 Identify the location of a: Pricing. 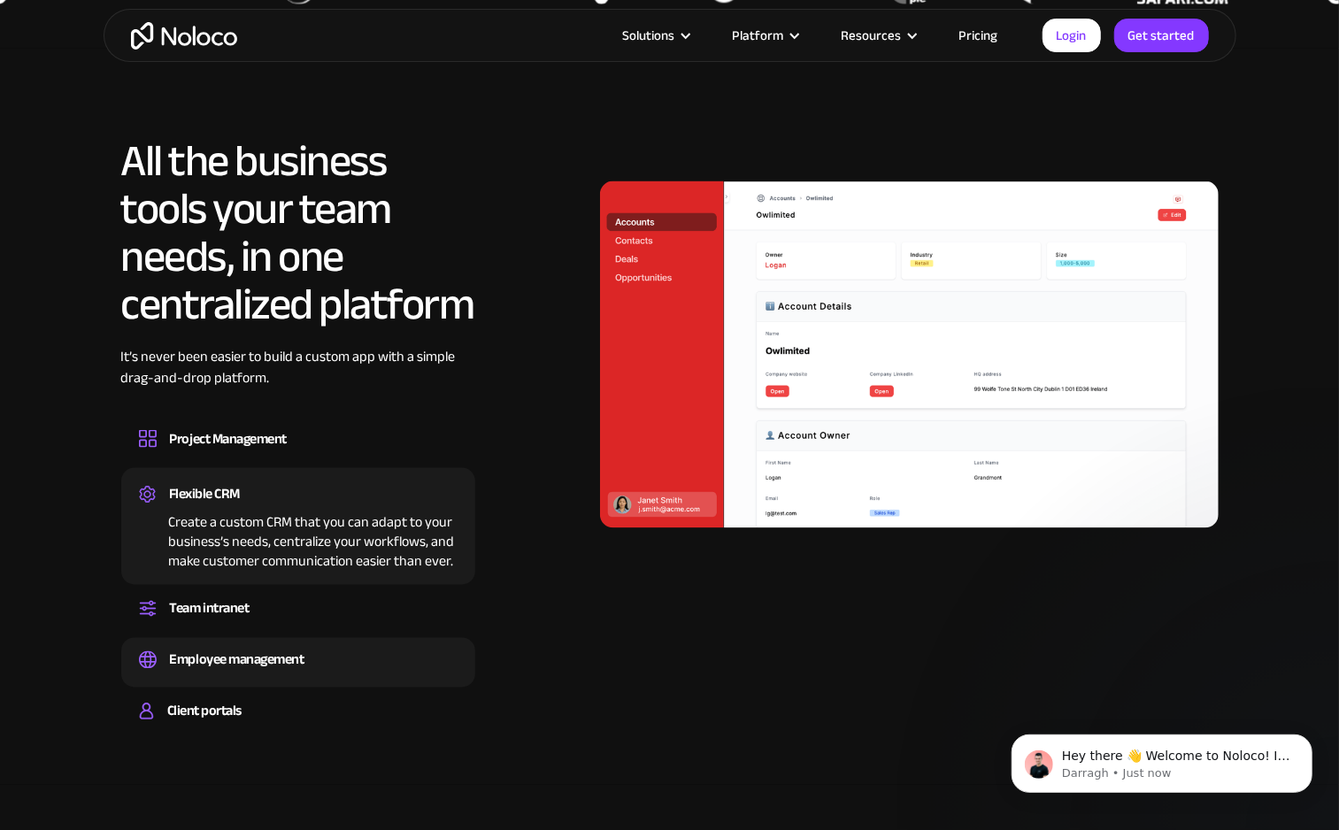
(979, 35).